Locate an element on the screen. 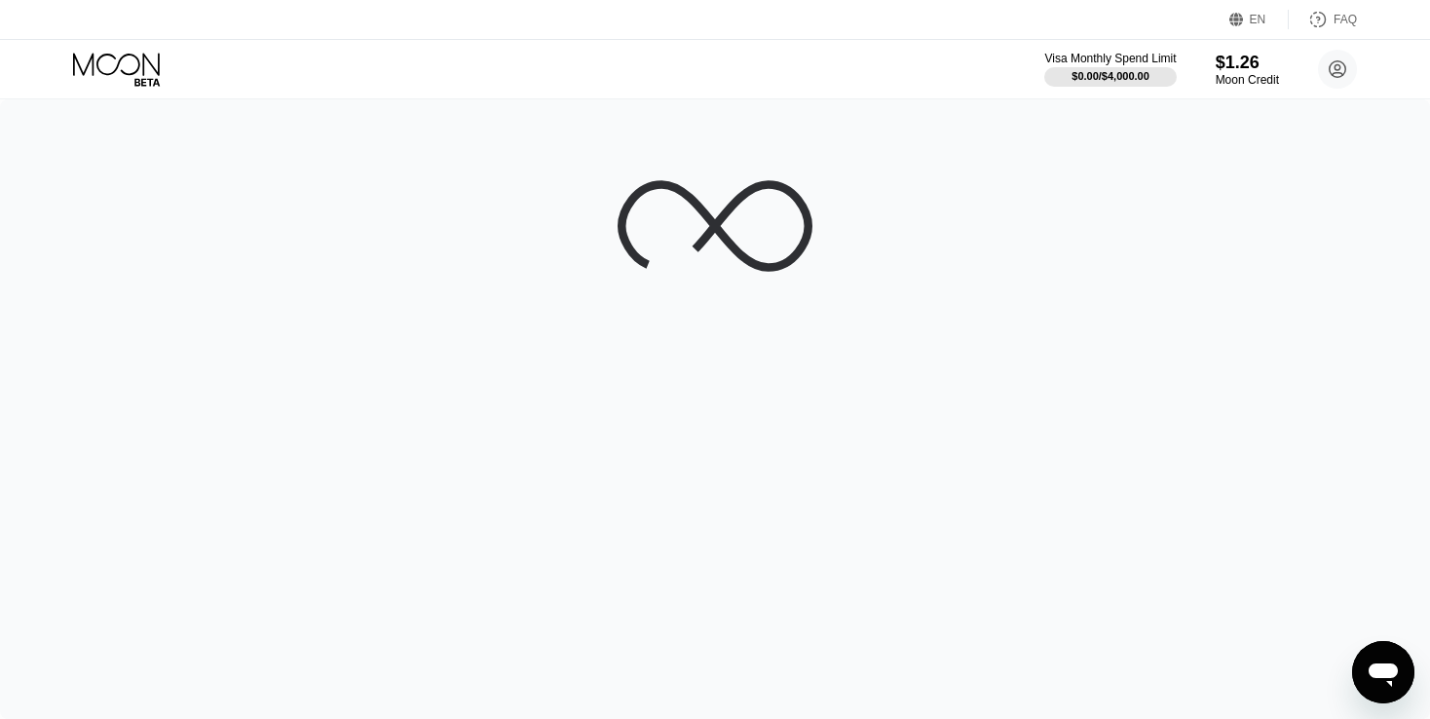 The height and width of the screenshot is (719, 1430). div: Visa Monthly Spend Limit$0.00/$4,000.00 is located at coordinates (1109, 69).